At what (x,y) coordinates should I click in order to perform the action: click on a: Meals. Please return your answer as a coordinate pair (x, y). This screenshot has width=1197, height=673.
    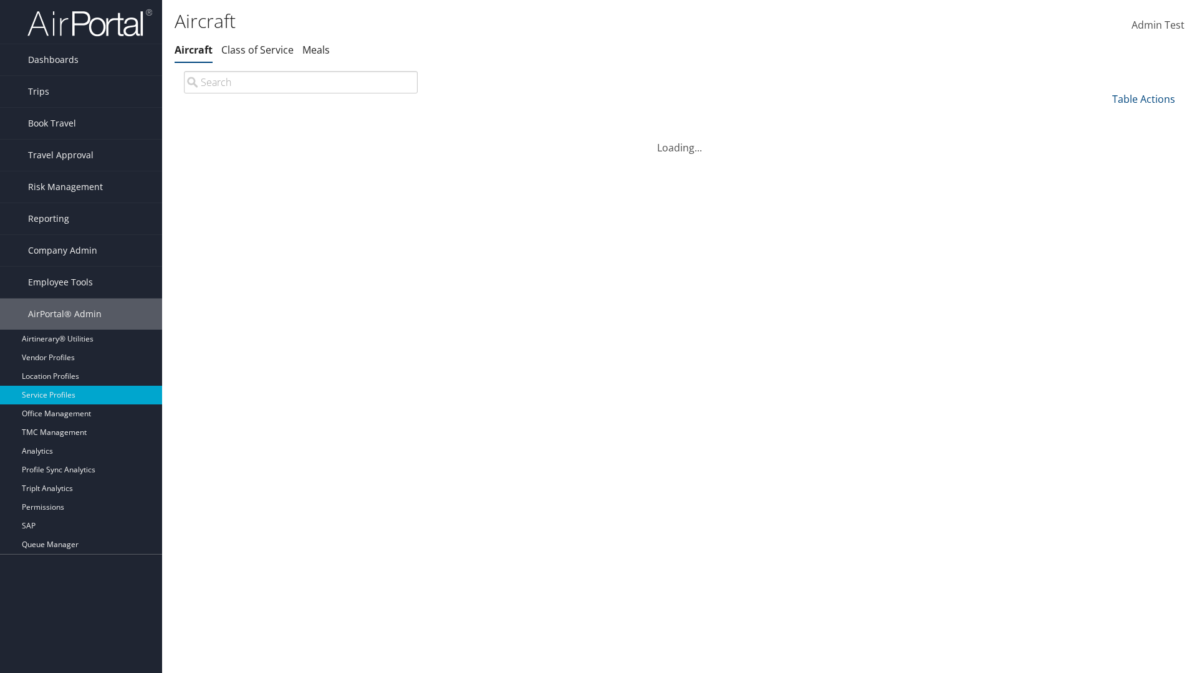
    Looking at the image, I should click on (316, 50).